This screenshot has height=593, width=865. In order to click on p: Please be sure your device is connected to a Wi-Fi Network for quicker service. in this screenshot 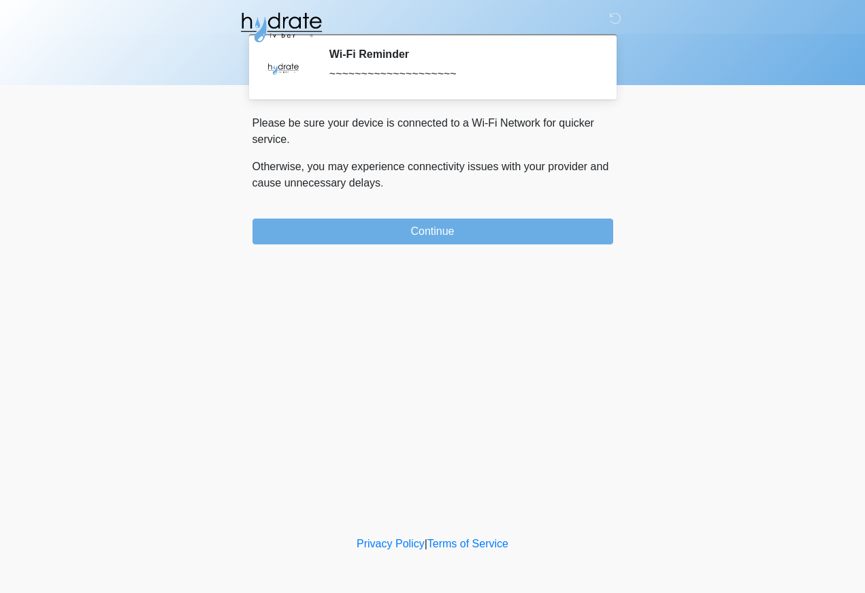, I will do `click(433, 131)`.